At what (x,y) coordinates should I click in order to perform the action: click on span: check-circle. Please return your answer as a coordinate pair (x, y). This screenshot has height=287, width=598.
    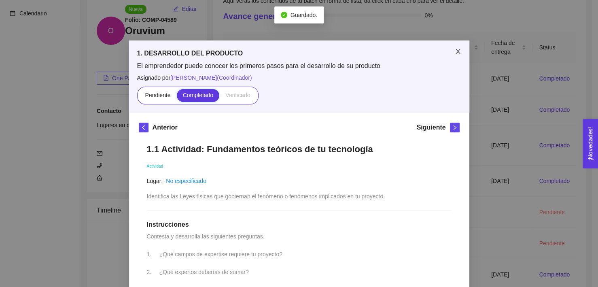
    Looking at the image, I should click on (284, 15).